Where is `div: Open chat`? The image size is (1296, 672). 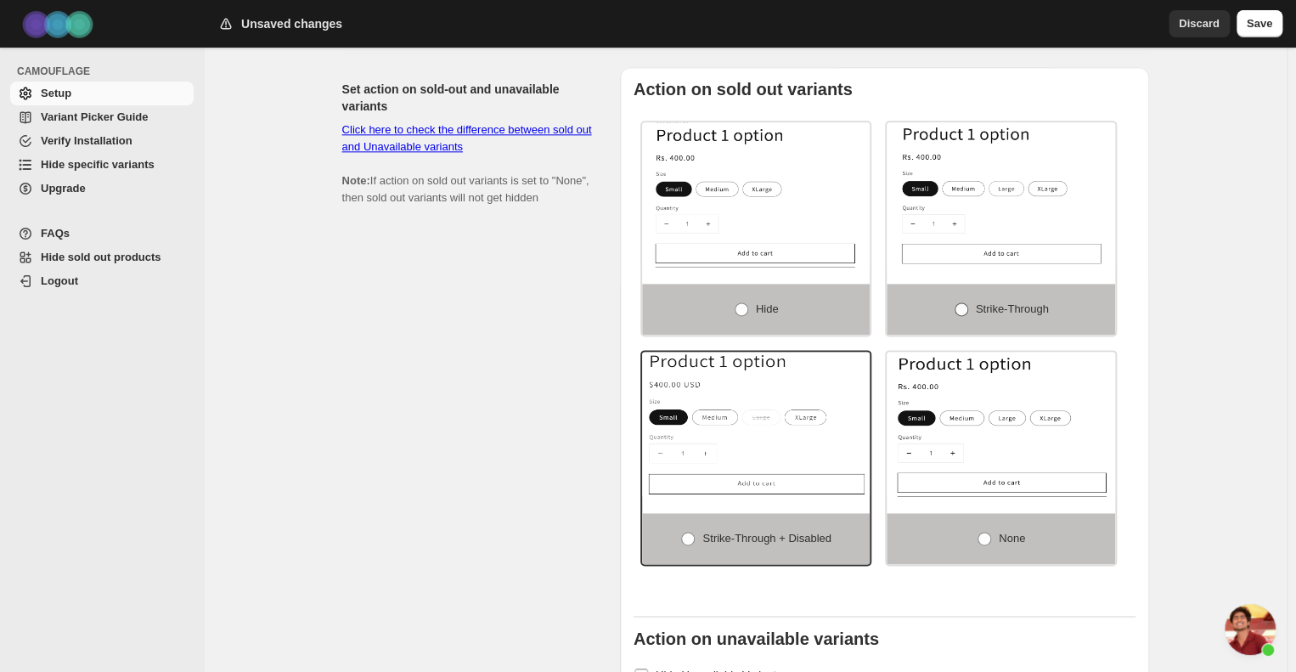
div: Open chat is located at coordinates (1250, 629).